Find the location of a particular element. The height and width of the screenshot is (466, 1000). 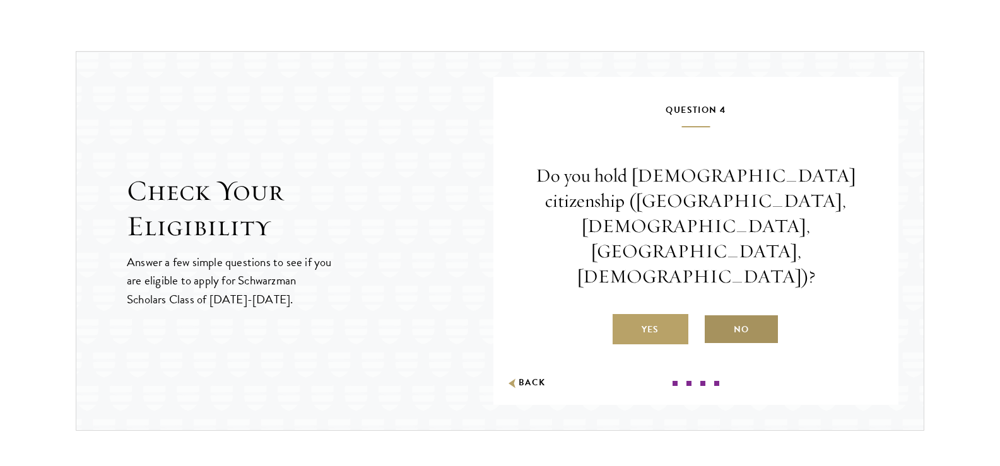

h2: Check Your Eligibility is located at coordinates (310, 209).